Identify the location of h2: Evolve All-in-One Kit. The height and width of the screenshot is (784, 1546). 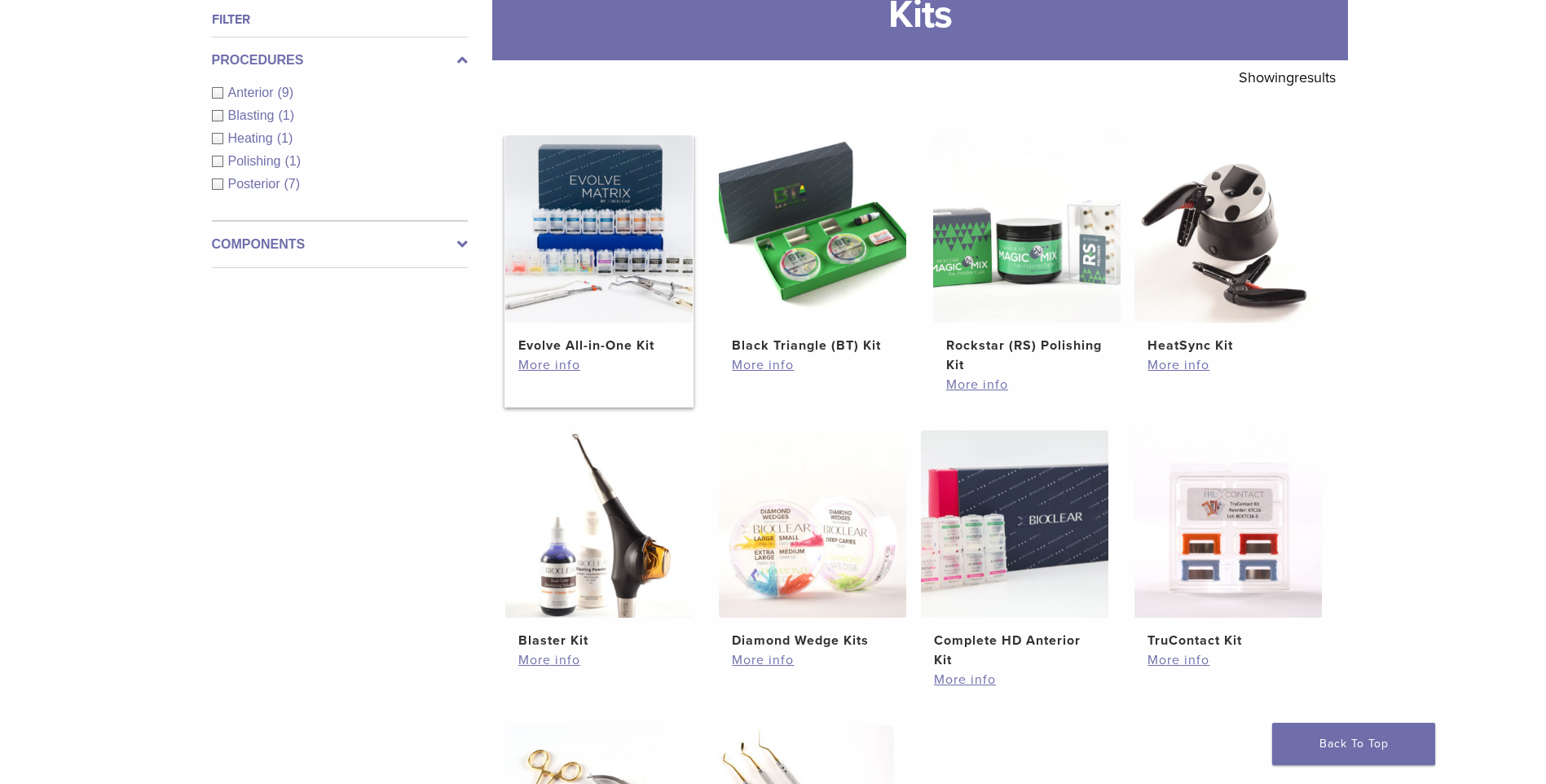
(599, 345).